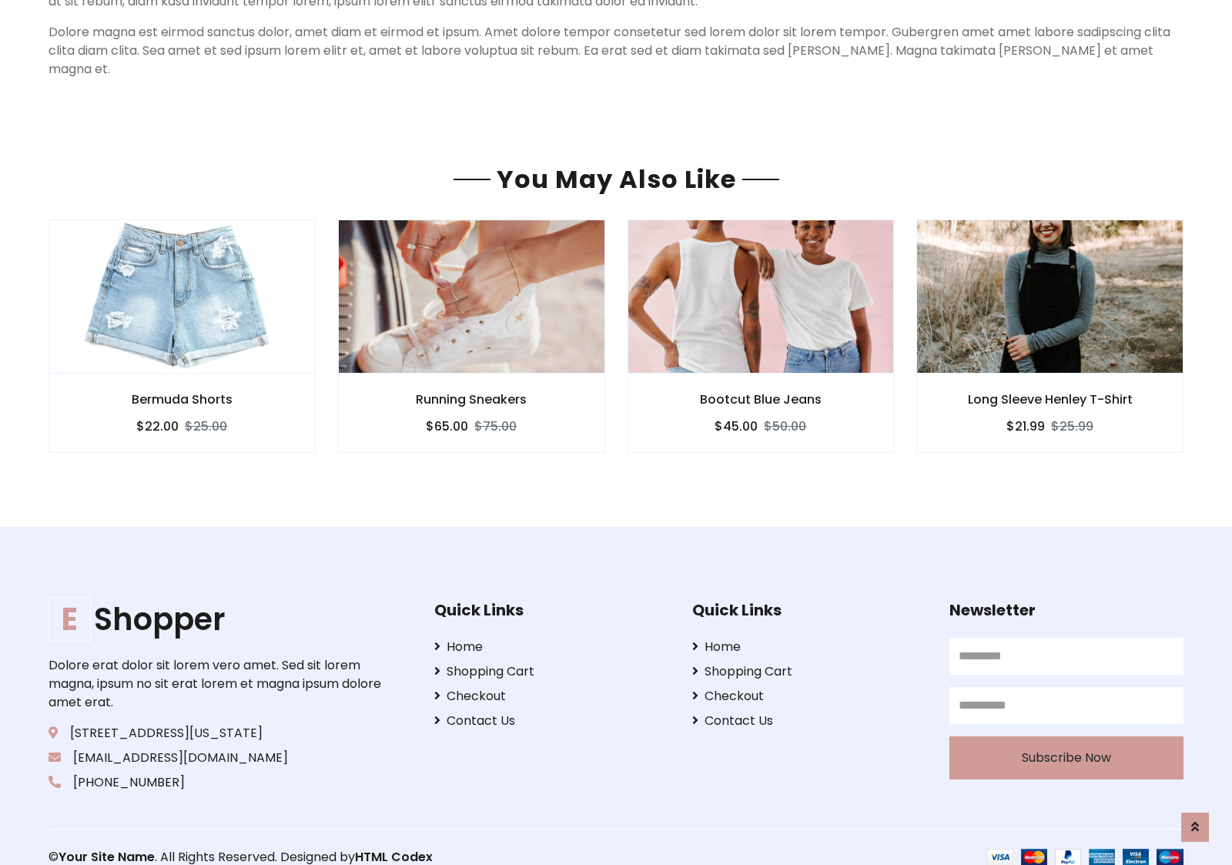 Image resolution: width=1232 pixels, height=865 pixels. Describe the element at coordinates (785, 426) in the screenshot. I see `del: $50.00` at that location.